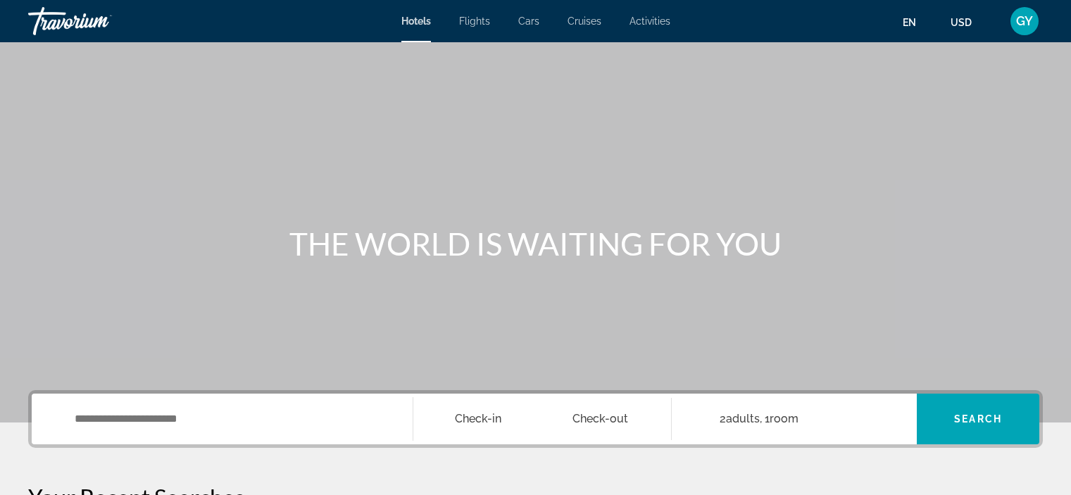 This screenshot has height=495, width=1071. Describe the element at coordinates (916, 22) in the screenshot. I see `button: Change language` at that location.